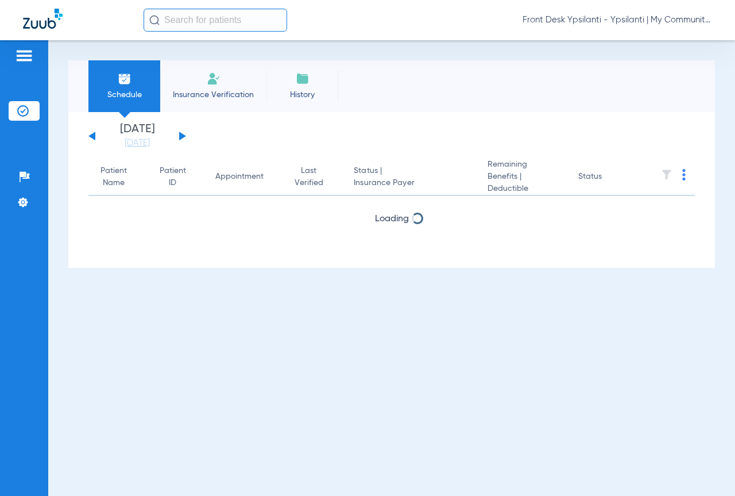  I want to click on span: Front Desk Ypsilanti - Ypsilanti | My Community Dental Centers, so click(617, 20).